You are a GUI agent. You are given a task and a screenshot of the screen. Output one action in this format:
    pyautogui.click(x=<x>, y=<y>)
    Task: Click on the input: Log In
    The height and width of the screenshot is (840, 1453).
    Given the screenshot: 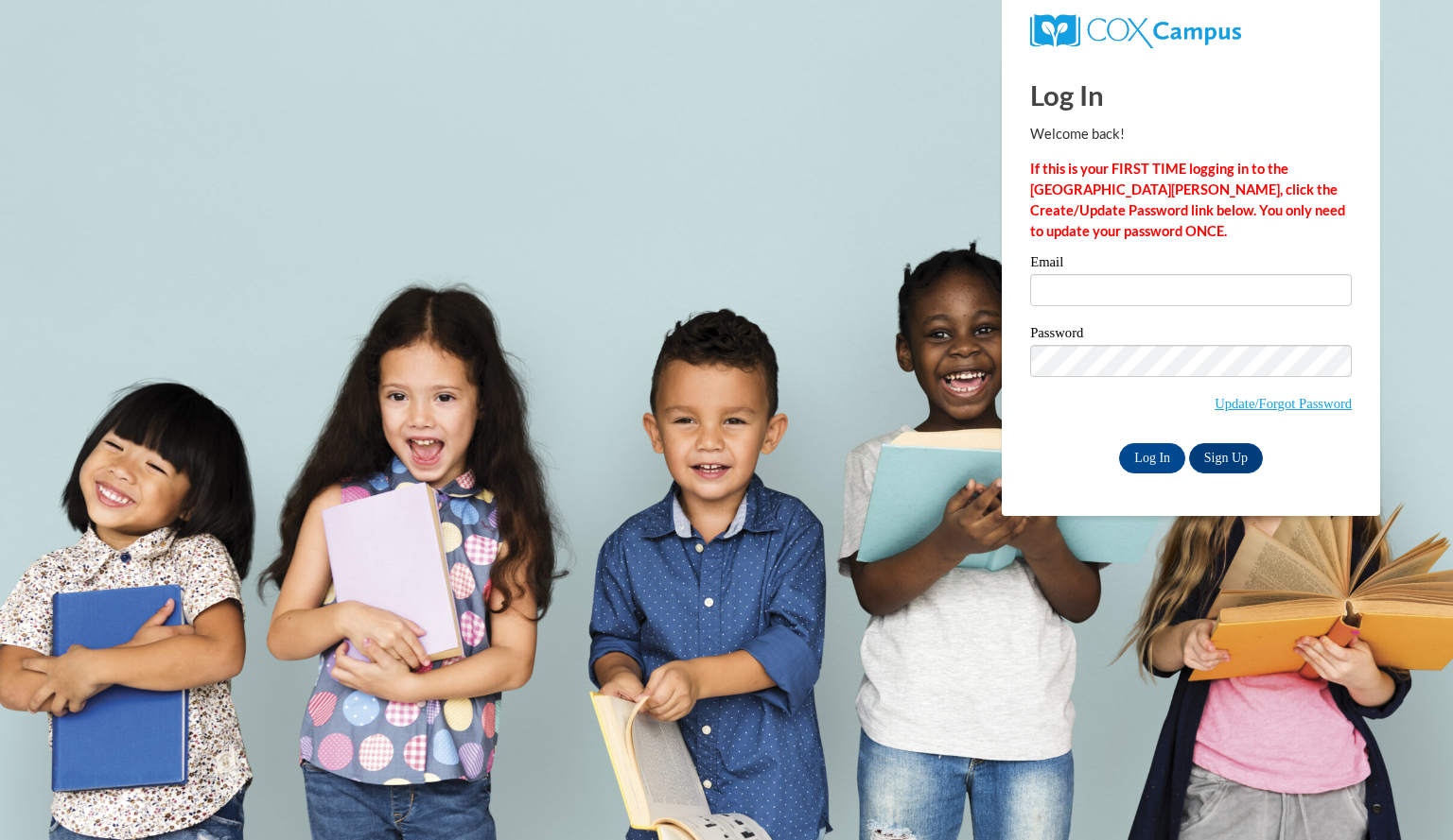 What is the action you would take?
    pyautogui.click(x=1152, y=458)
    